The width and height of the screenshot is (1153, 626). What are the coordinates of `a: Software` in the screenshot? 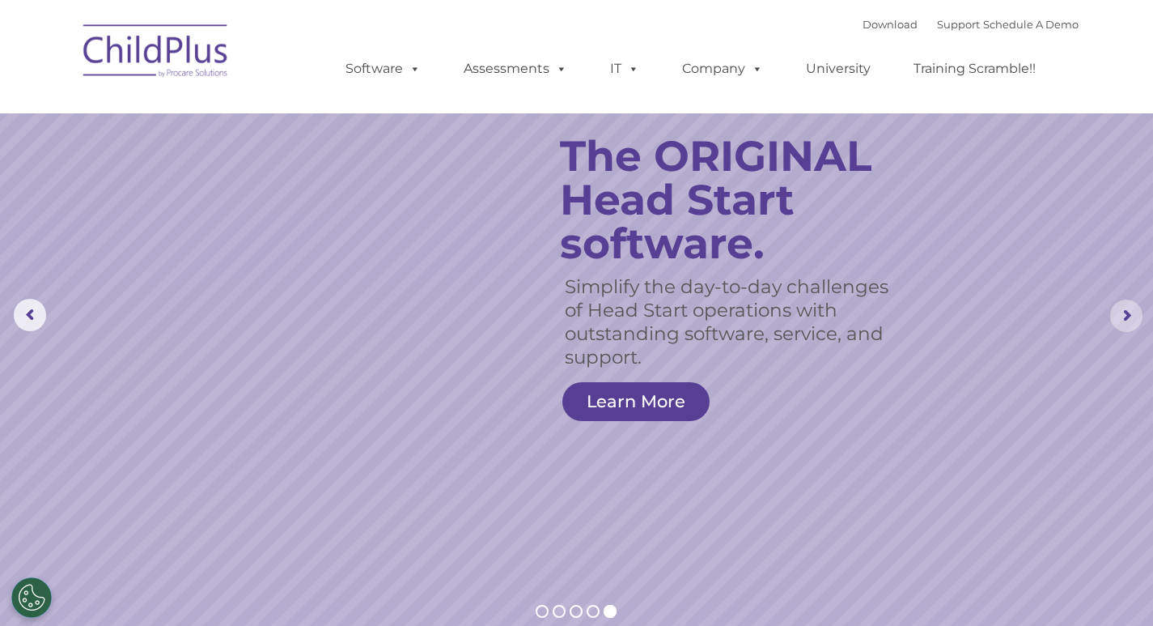 It's located at (383, 69).